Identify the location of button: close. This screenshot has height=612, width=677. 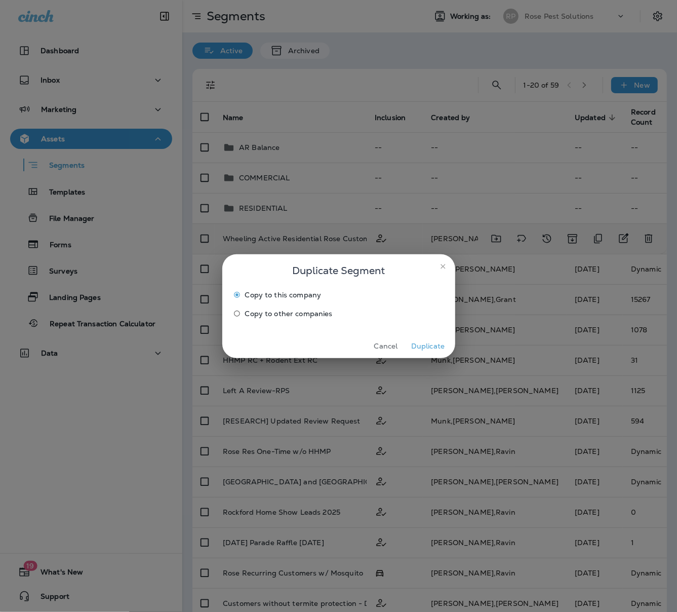
(443, 266).